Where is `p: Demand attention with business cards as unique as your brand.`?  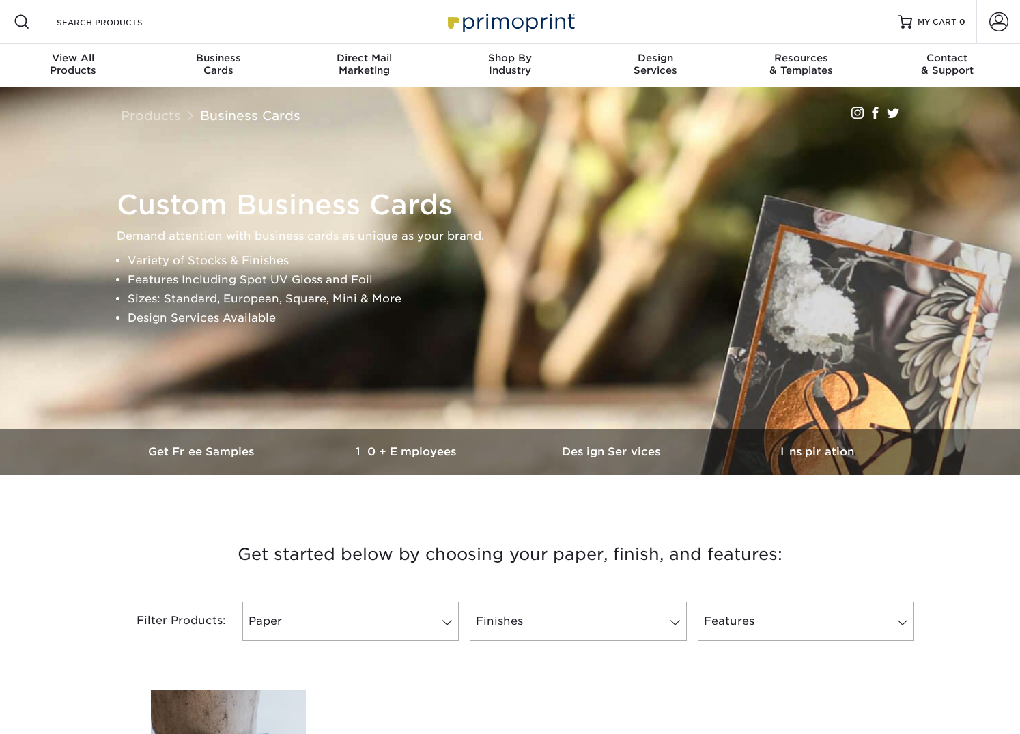
p: Demand attention with business cards as unique as your brand. is located at coordinates (516, 236).